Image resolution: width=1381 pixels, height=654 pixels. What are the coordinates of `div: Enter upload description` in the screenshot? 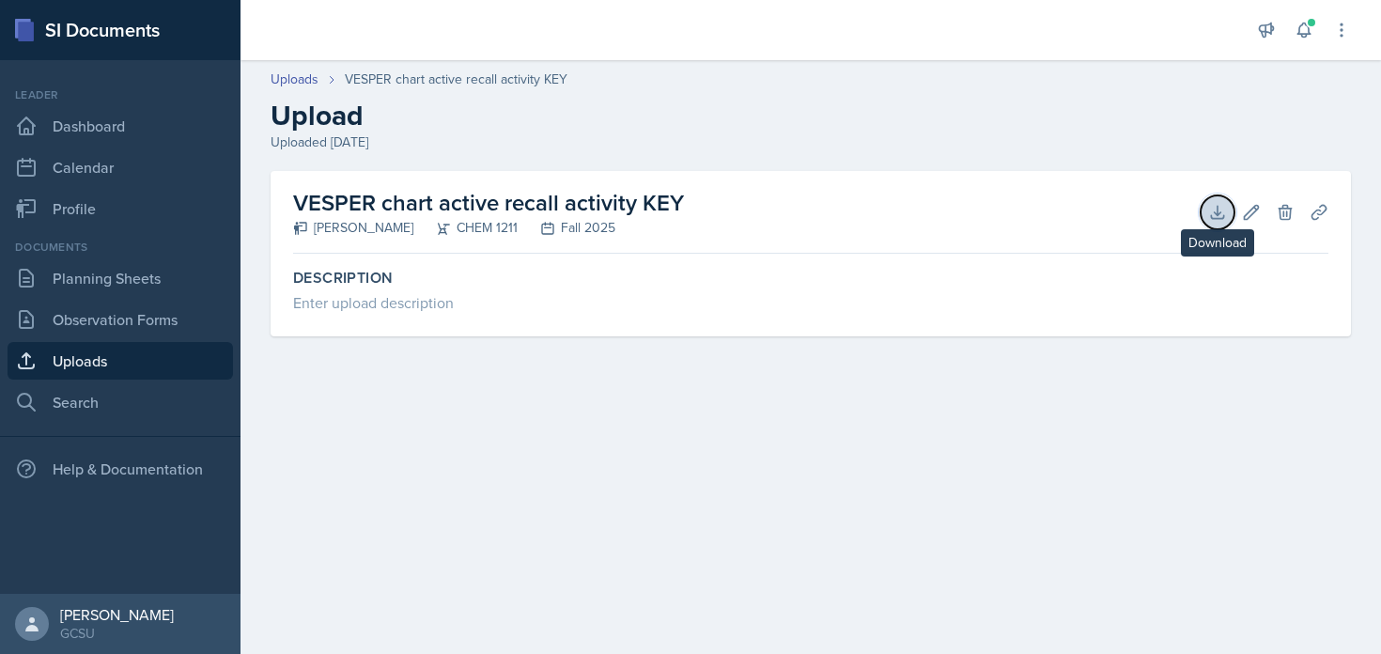 It's located at (811, 302).